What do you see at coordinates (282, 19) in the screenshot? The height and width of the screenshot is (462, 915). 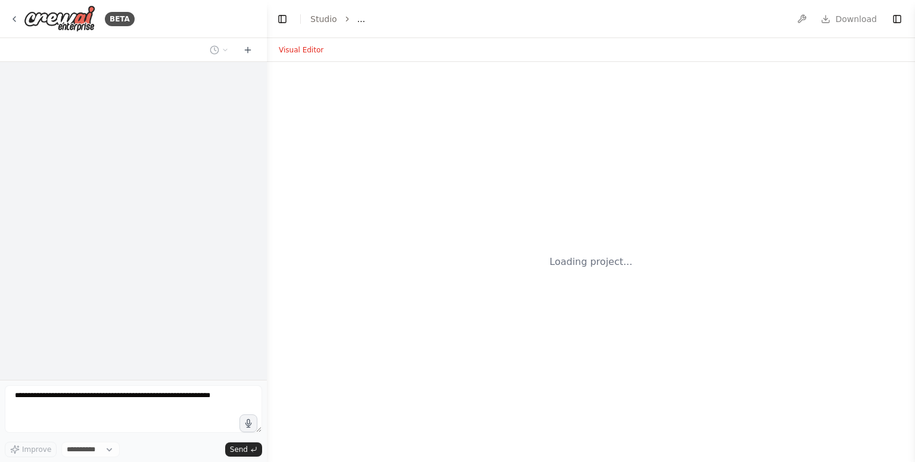 I see `button: Hide left sidebar` at bounding box center [282, 19].